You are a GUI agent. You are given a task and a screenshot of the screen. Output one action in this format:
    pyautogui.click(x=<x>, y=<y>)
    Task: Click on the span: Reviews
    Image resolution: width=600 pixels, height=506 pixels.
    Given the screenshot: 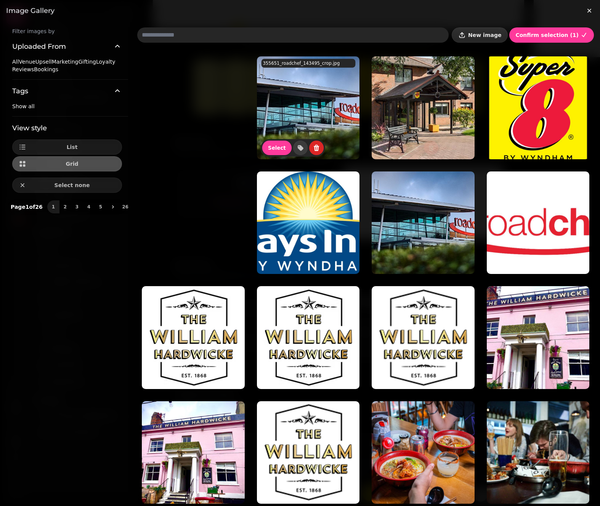 What is the action you would take?
    pyautogui.click(x=23, y=69)
    